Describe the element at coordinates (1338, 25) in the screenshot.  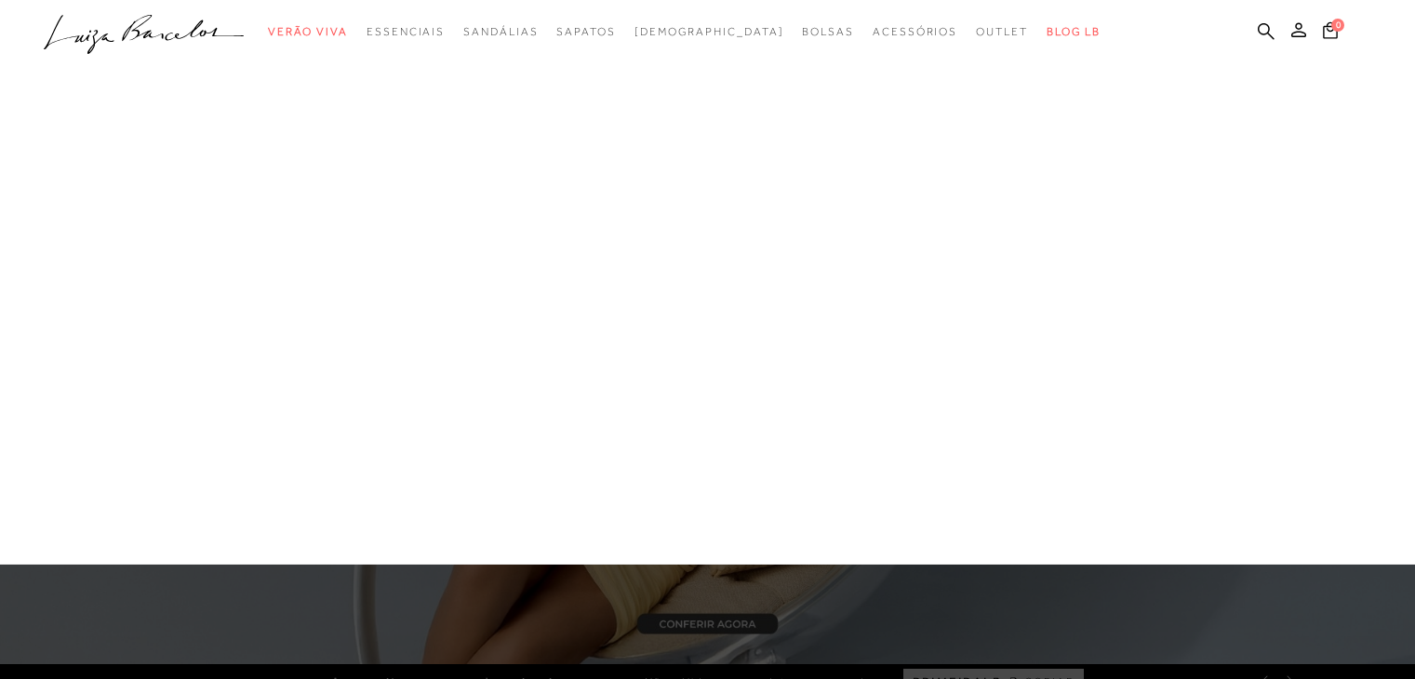
I see `span: 0` at that location.